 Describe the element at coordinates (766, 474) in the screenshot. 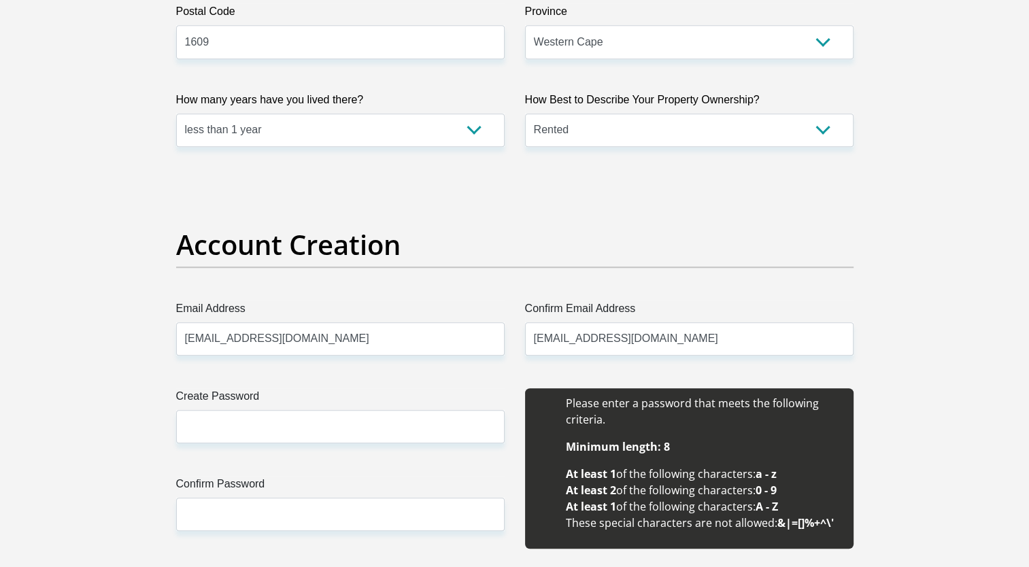

I see `b: a - z` at that location.